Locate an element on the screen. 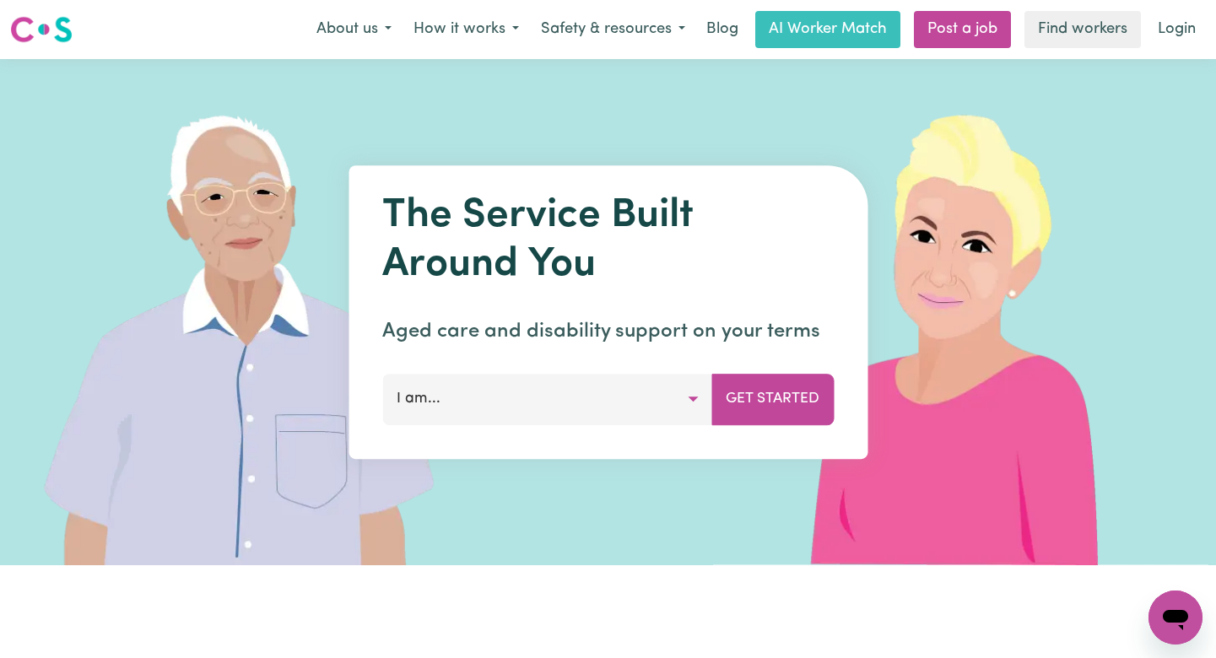 This screenshot has width=1216, height=658. a: Careseekers logo is located at coordinates (41, 30).